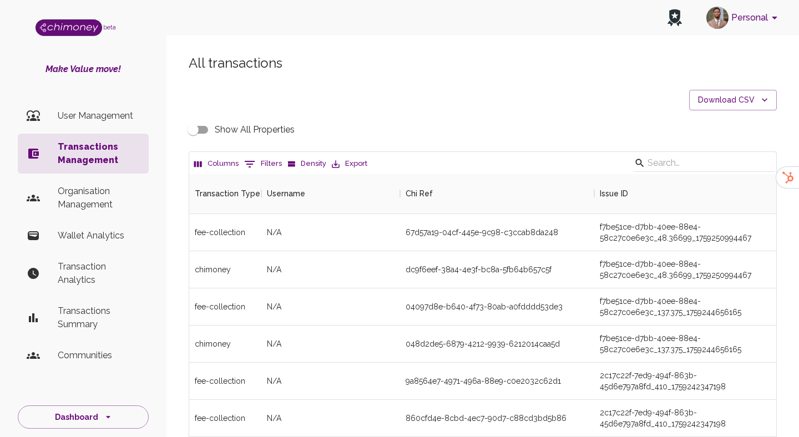 This screenshot has height=437, width=799. I want to click on div: Search, so click(704, 164).